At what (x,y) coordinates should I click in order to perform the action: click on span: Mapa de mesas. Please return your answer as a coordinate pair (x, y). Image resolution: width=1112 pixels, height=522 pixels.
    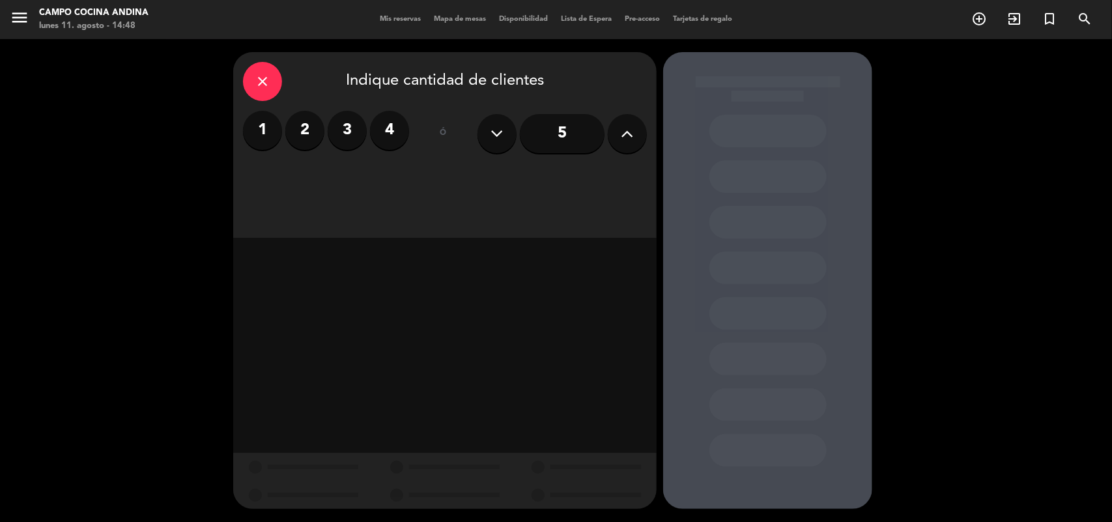
    Looking at the image, I should click on (460, 19).